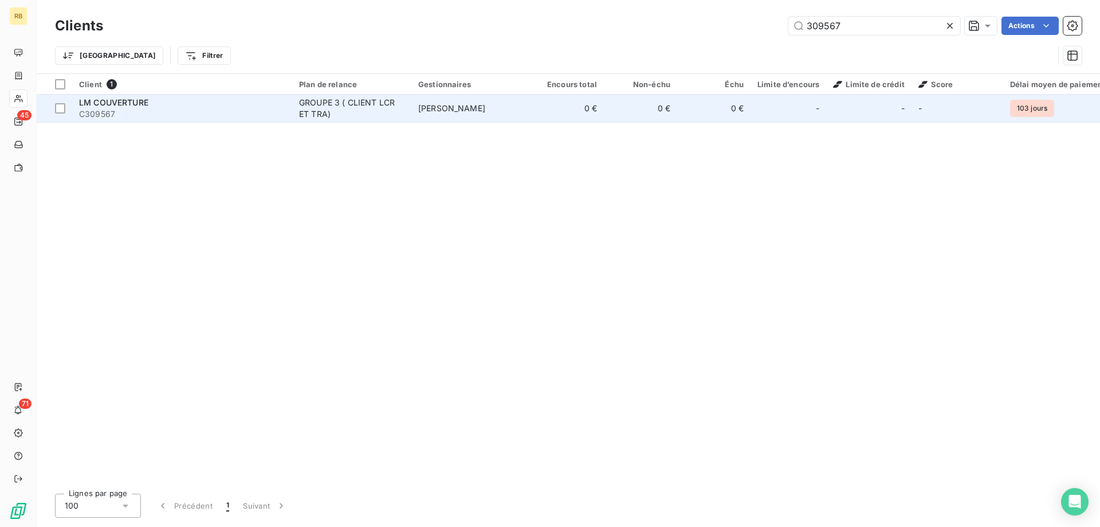  Describe the element at coordinates (641, 84) in the screenshot. I see `div: Non-échu` at that location.